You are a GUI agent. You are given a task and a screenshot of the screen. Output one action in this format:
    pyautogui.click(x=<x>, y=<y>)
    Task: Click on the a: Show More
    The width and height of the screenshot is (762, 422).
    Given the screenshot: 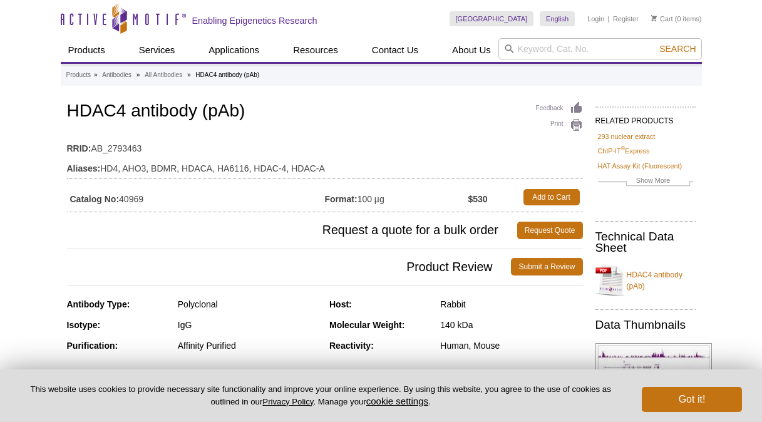 What is the action you would take?
    pyautogui.click(x=646, y=182)
    